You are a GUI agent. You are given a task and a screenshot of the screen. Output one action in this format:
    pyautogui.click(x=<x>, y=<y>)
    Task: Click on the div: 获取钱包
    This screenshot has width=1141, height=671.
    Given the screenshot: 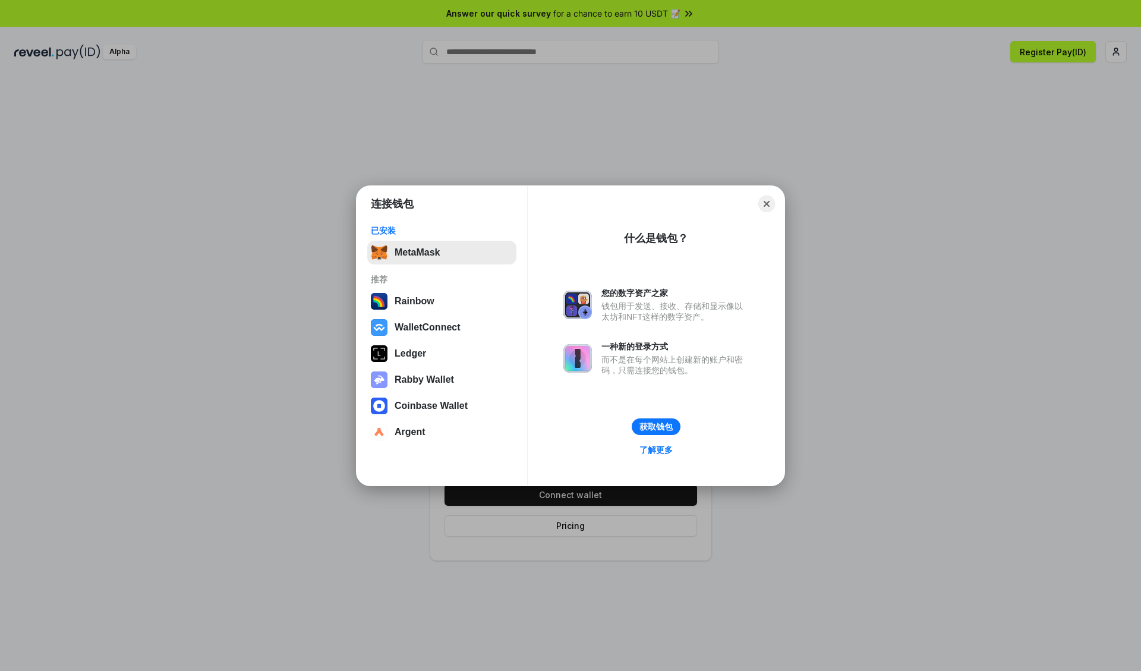 What is the action you would take?
    pyautogui.click(x=656, y=427)
    